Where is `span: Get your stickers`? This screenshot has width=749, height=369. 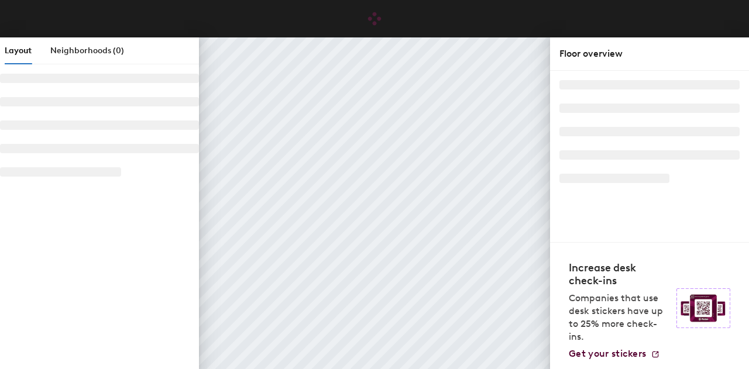 span: Get your stickers is located at coordinates (607, 353).